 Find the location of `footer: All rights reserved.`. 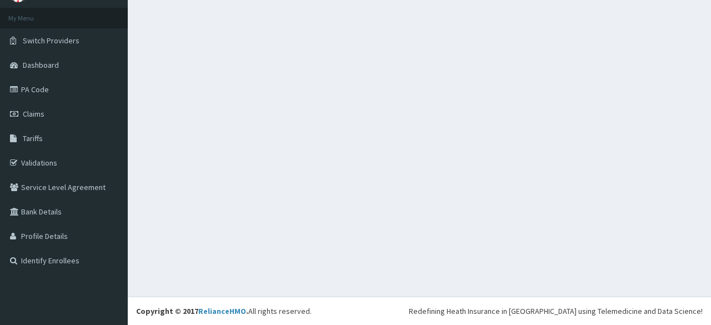

footer: All rights reserved. is located at coordinates (420, 311).